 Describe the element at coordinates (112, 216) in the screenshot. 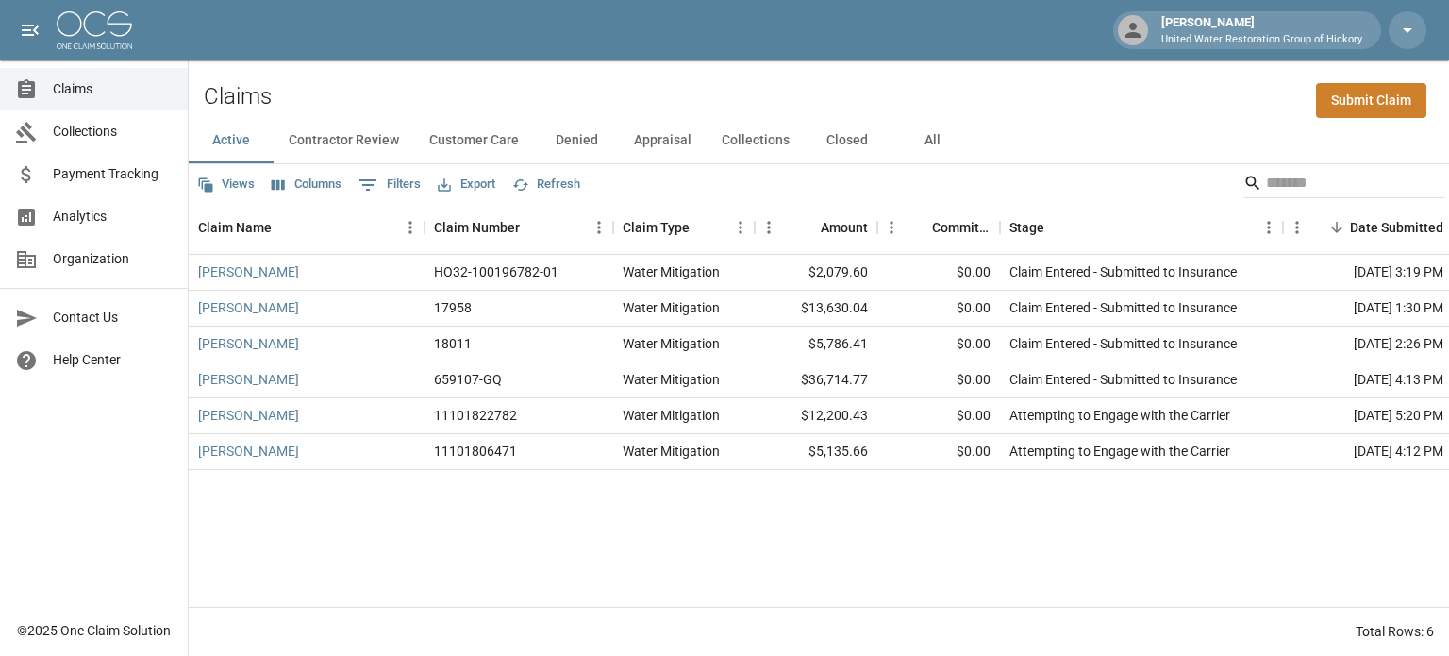

I see `span: Analytics` at that location.